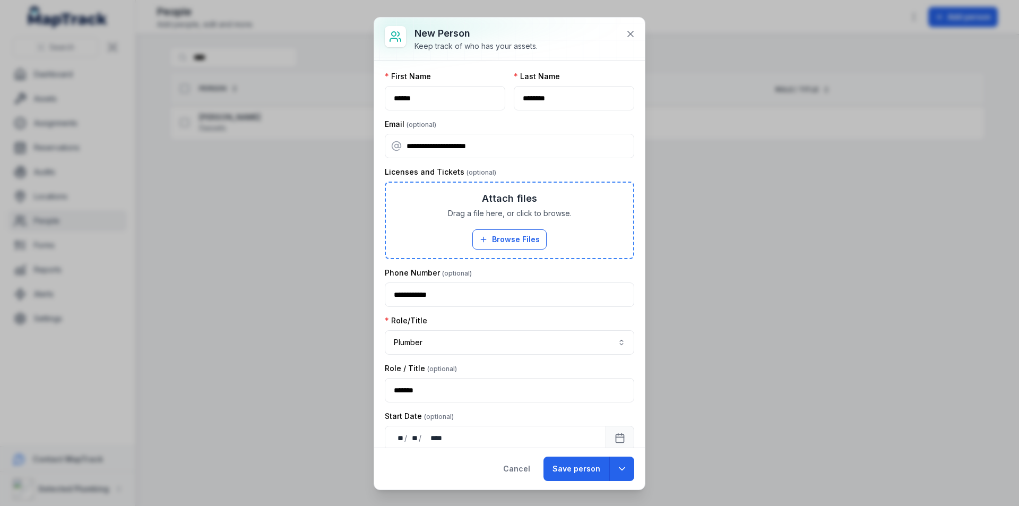 This screenshot has width=1019, height=506. What do you see at coordinates (413, 438) in the screenshot?
I see `div: month,` at bounding box center [413, 438].